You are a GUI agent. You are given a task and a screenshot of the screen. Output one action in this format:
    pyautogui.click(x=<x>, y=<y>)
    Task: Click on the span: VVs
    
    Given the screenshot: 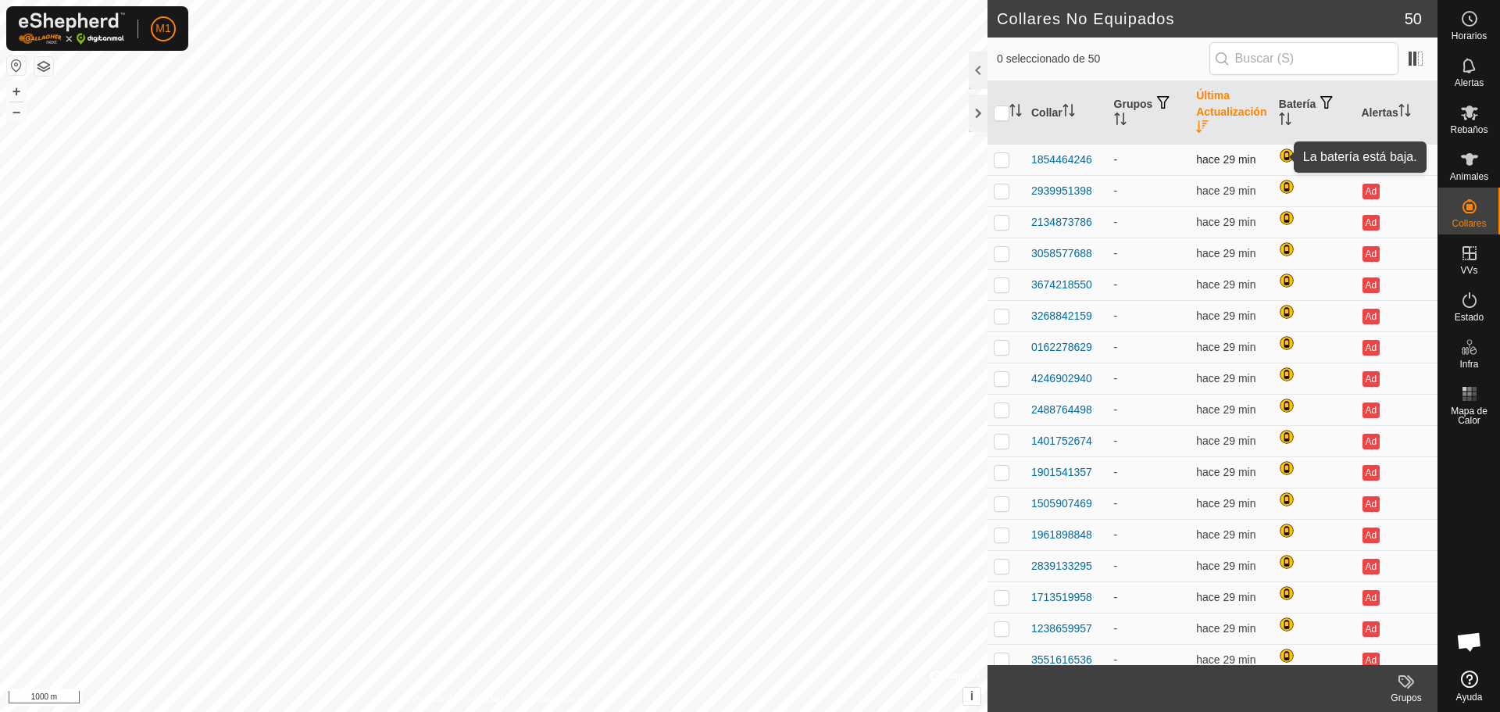 What is the action you would take?
    pyautogui.click(x=1469, y=270)
    